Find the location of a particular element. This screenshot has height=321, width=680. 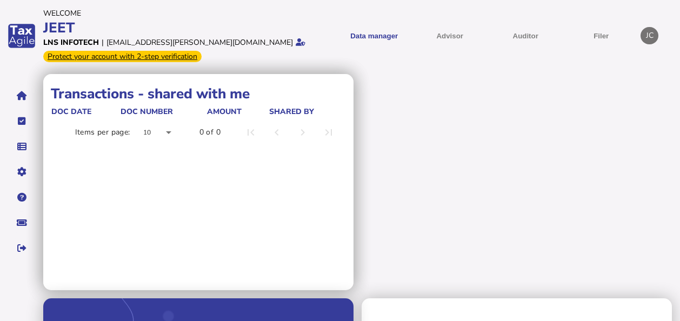

button: Shows a dropdown of VAT Advisor options is located at coordinates (450, 36).